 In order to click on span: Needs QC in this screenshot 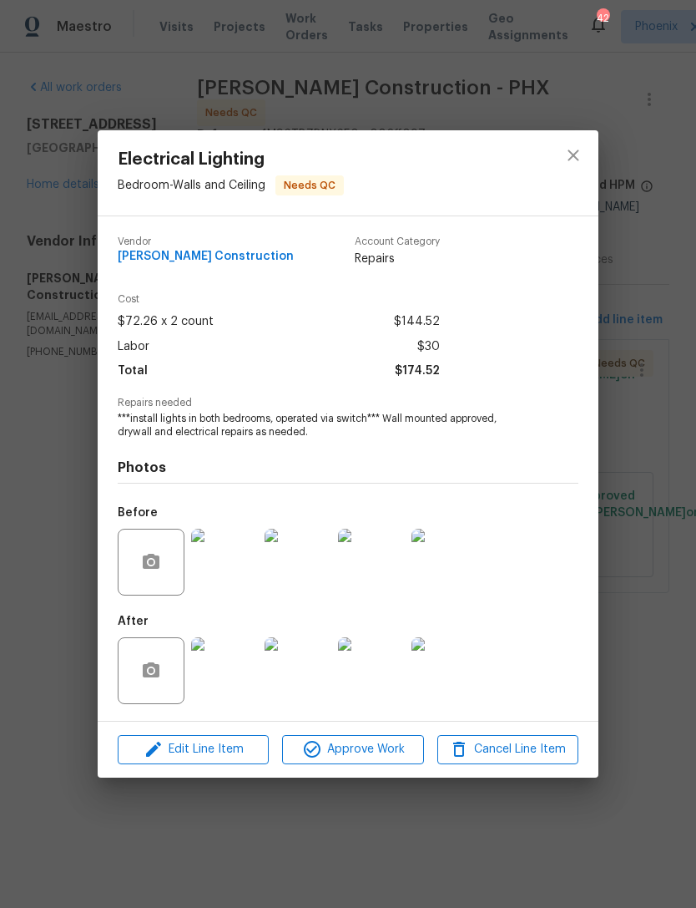, I will do `click(310, 185)`.